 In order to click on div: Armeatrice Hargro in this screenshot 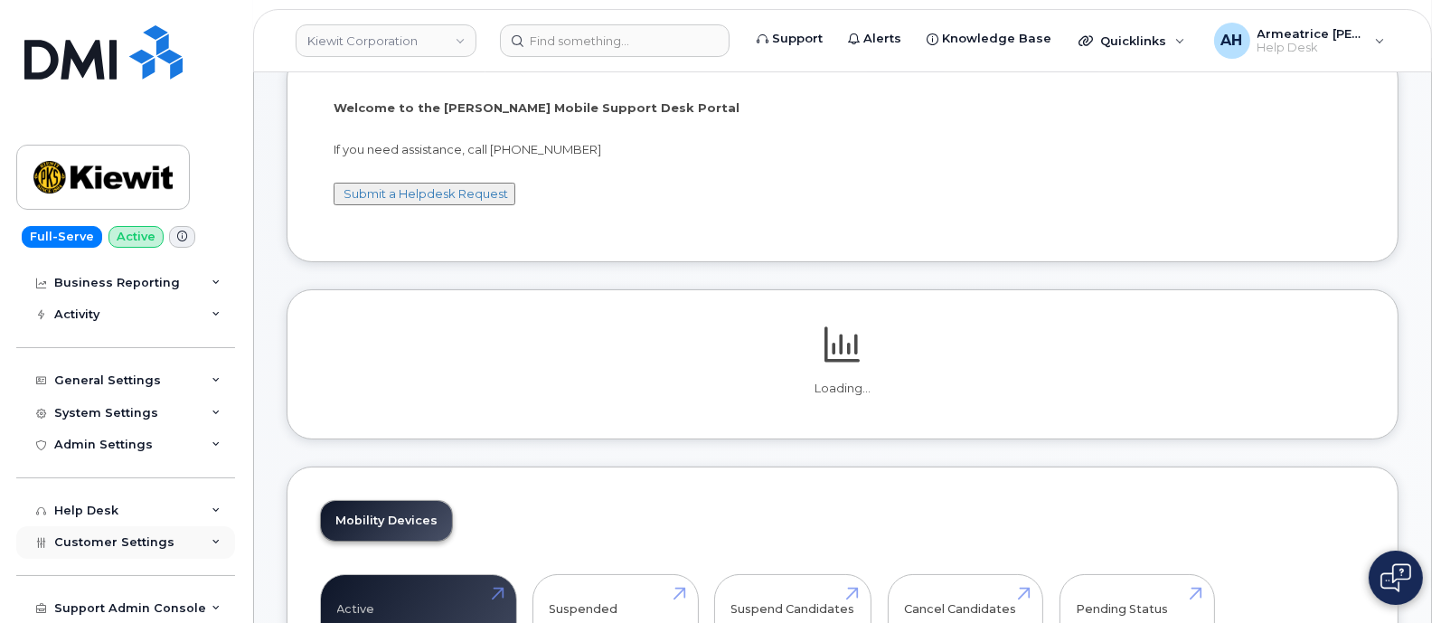, I will do `click(1299, 41)`.